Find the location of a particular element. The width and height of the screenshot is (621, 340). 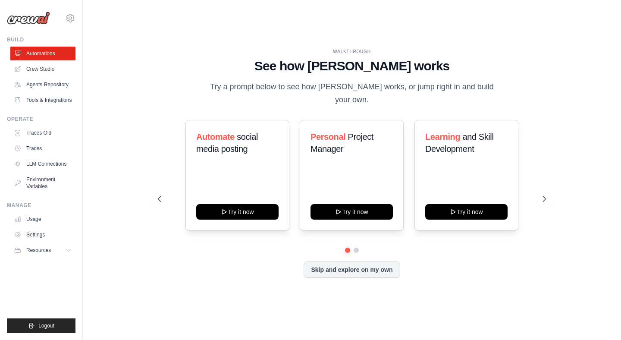

a: Settings is located at coordinates (43, 235).